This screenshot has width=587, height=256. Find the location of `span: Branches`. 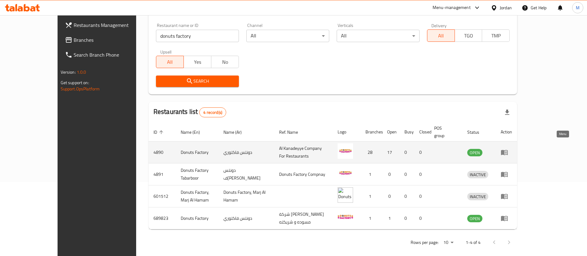

span: Branches is located at coordinates (112, 40).